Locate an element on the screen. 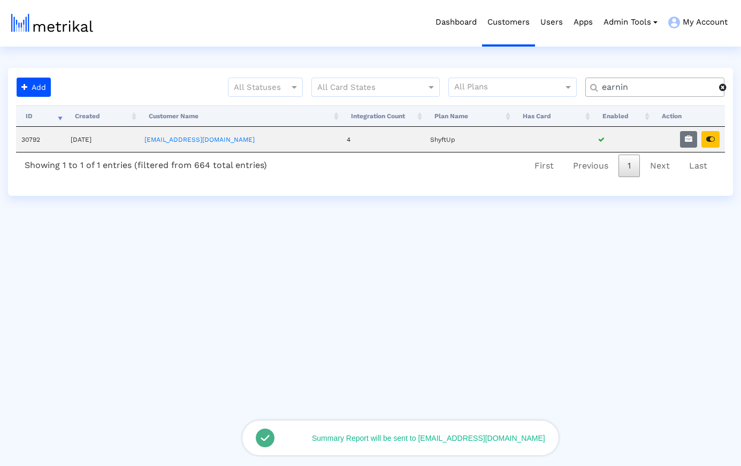  th: Customer Name: activate to sort column ascending is located at coordinates (240, 116).